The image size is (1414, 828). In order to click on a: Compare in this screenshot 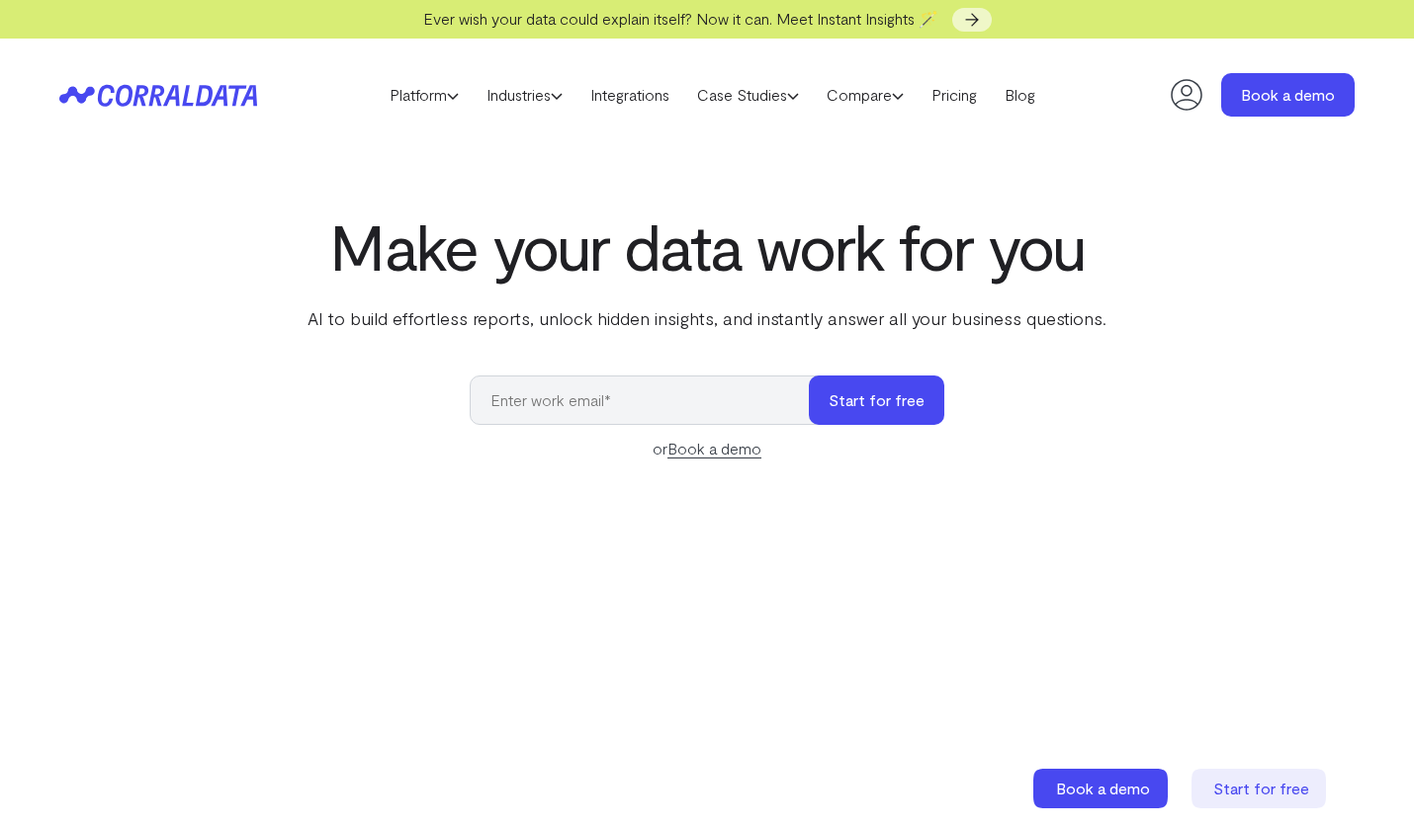, I will do `click(865, 95)`.